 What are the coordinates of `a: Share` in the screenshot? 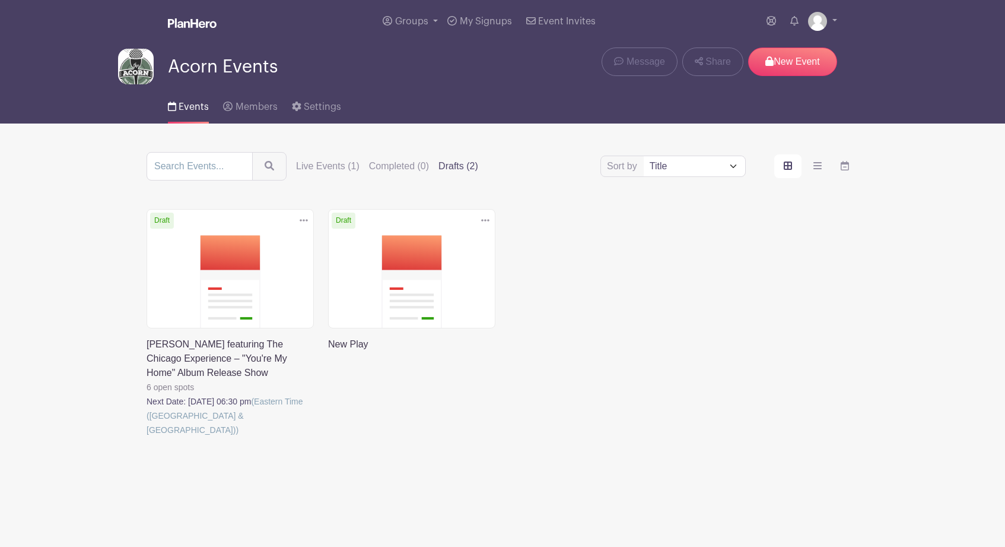 It's located at (713, 62).